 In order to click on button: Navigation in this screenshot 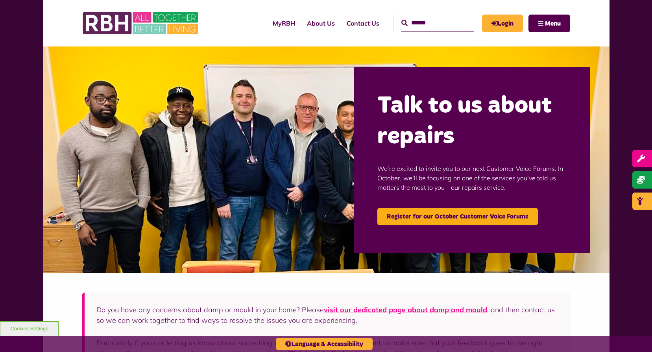, I will do `click(549, 23)`.